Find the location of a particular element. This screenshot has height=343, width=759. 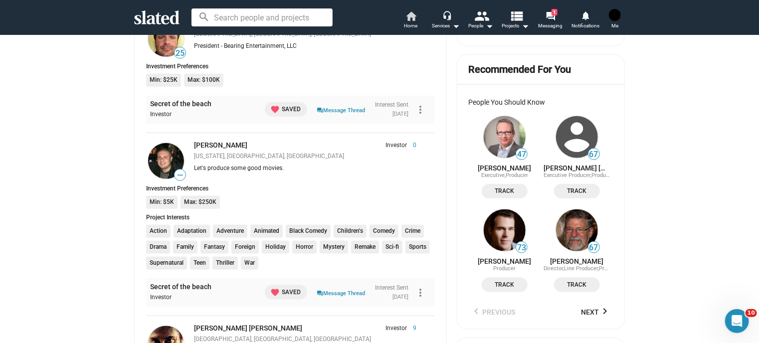

span: 67 is located at coordinates (594, 155).